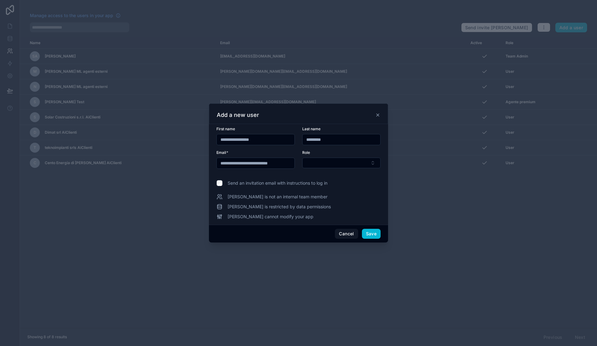  What do you see at coordinates (221, 152) in the screenshot?
I see `span: Email` at bounding box center [221, 152].